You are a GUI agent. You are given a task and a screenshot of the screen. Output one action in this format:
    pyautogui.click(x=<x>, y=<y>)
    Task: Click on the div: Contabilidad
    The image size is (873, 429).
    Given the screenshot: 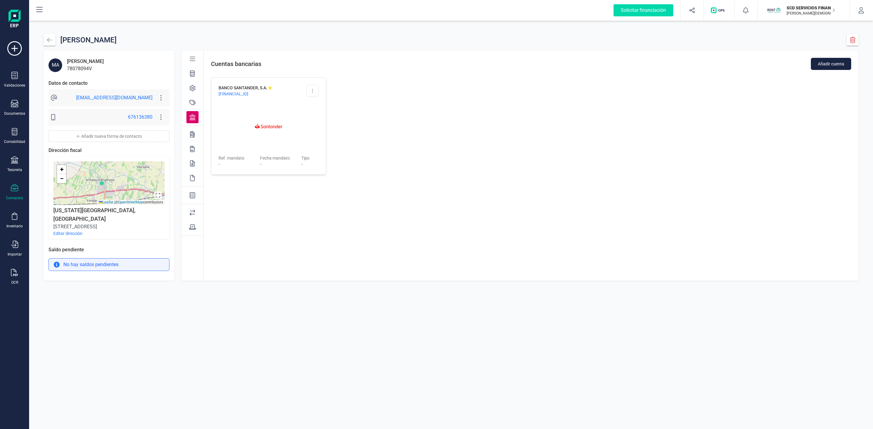 What is the action you would take?
    pyautogui.click(x=15, y=142)
    